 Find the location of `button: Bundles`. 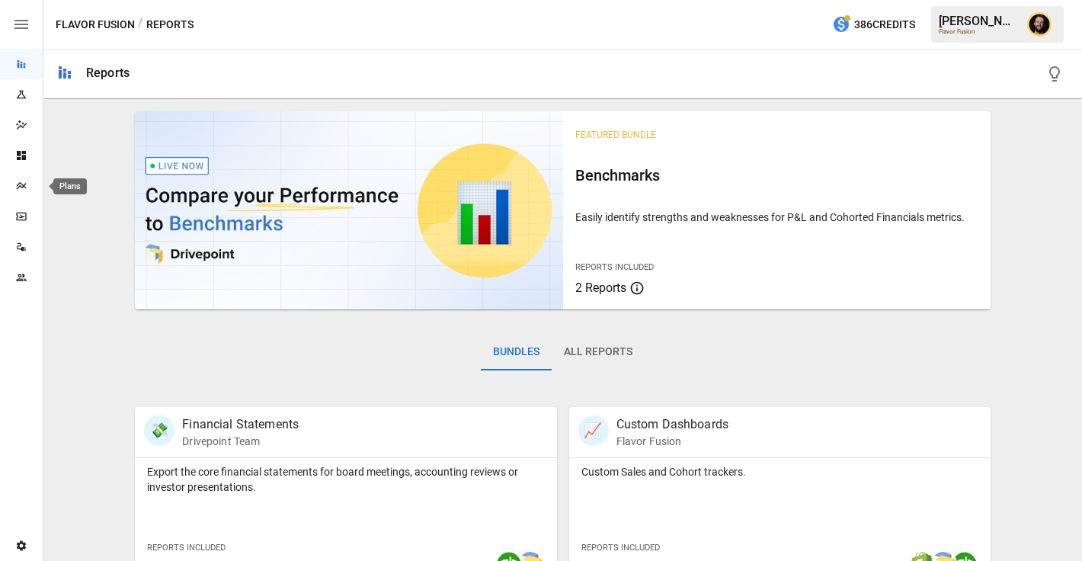

button: Bundles is located at coordinates (516, 352).